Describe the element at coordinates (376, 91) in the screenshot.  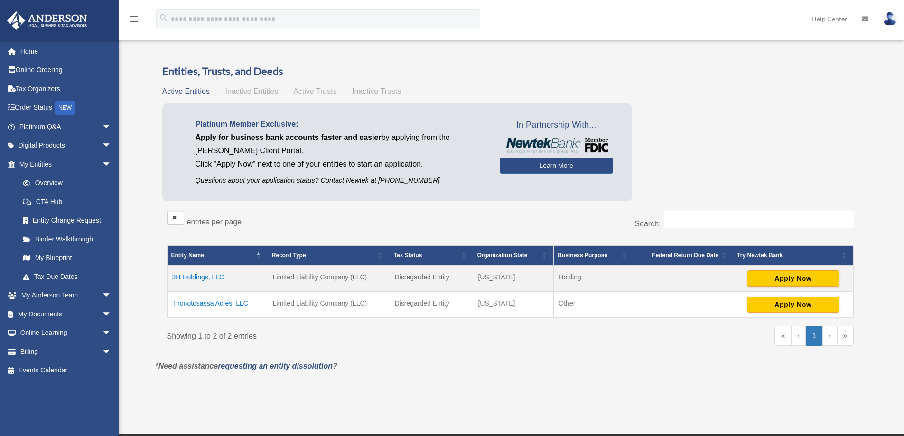
I see `span: Inactive Trusts` at that location.